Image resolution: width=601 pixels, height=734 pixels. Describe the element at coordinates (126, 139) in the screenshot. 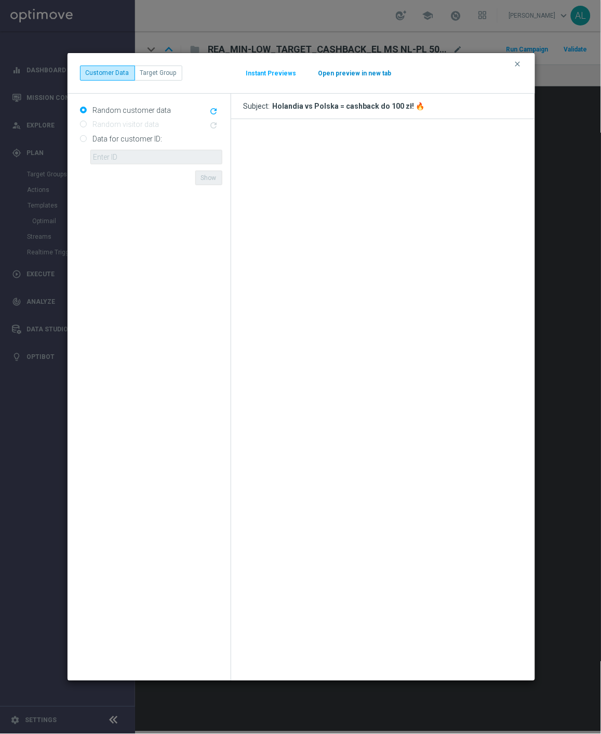

I see `label: Data for customer ID:` at that location.